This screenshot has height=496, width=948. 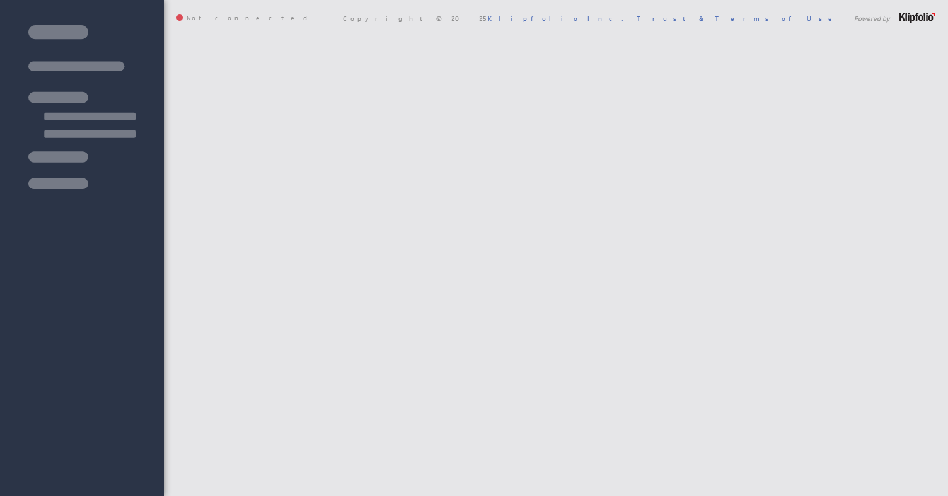 I want to click on span: Copyright © 2025, so click(x=483, y=18).